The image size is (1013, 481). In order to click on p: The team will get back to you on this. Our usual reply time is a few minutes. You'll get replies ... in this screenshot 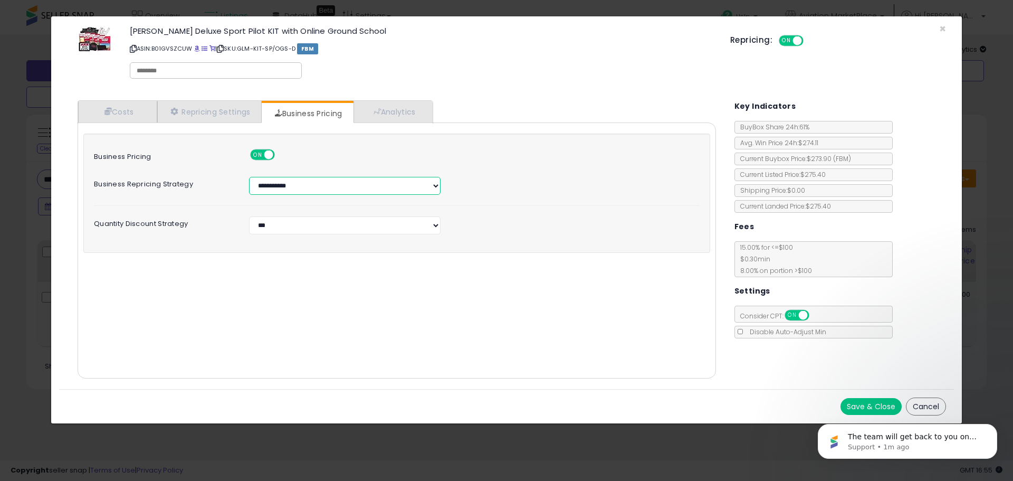, I will do `click(114, 35)`.